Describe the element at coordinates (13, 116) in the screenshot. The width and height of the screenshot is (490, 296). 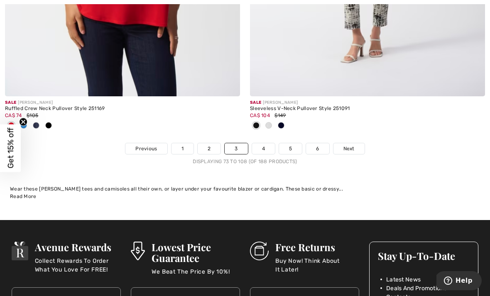
I see `span: CA$ 74` at that location.